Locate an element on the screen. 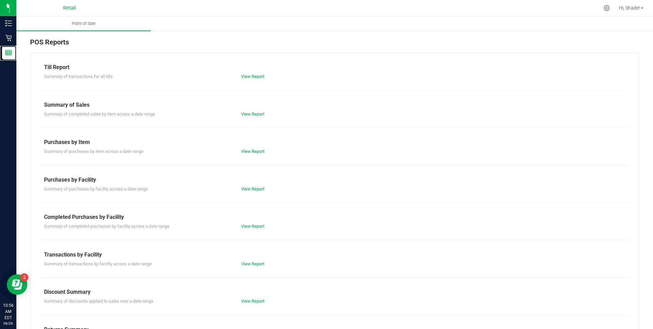  span: Retail is located at coordinates (70, 8).